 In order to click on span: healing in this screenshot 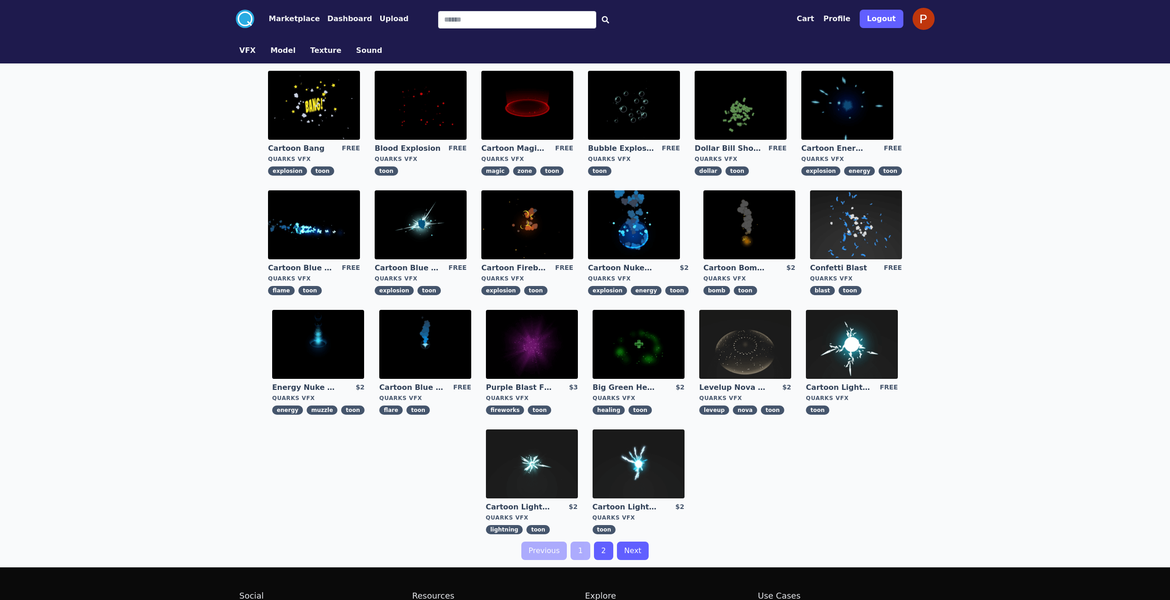, I will do `click(609, 410)`.